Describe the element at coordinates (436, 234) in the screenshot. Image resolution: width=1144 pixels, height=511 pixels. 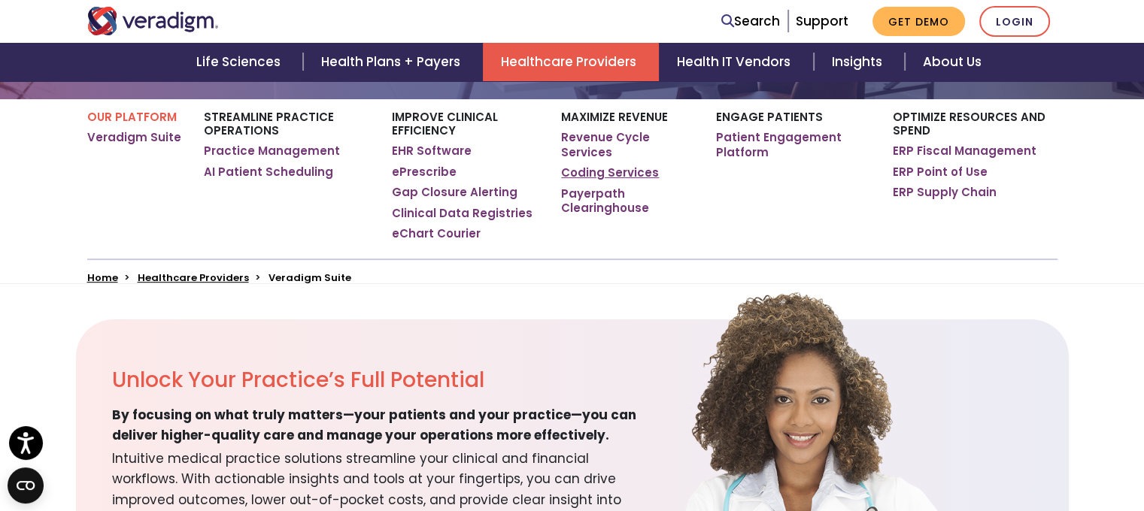
I see `a: eChart Courier` at that location.